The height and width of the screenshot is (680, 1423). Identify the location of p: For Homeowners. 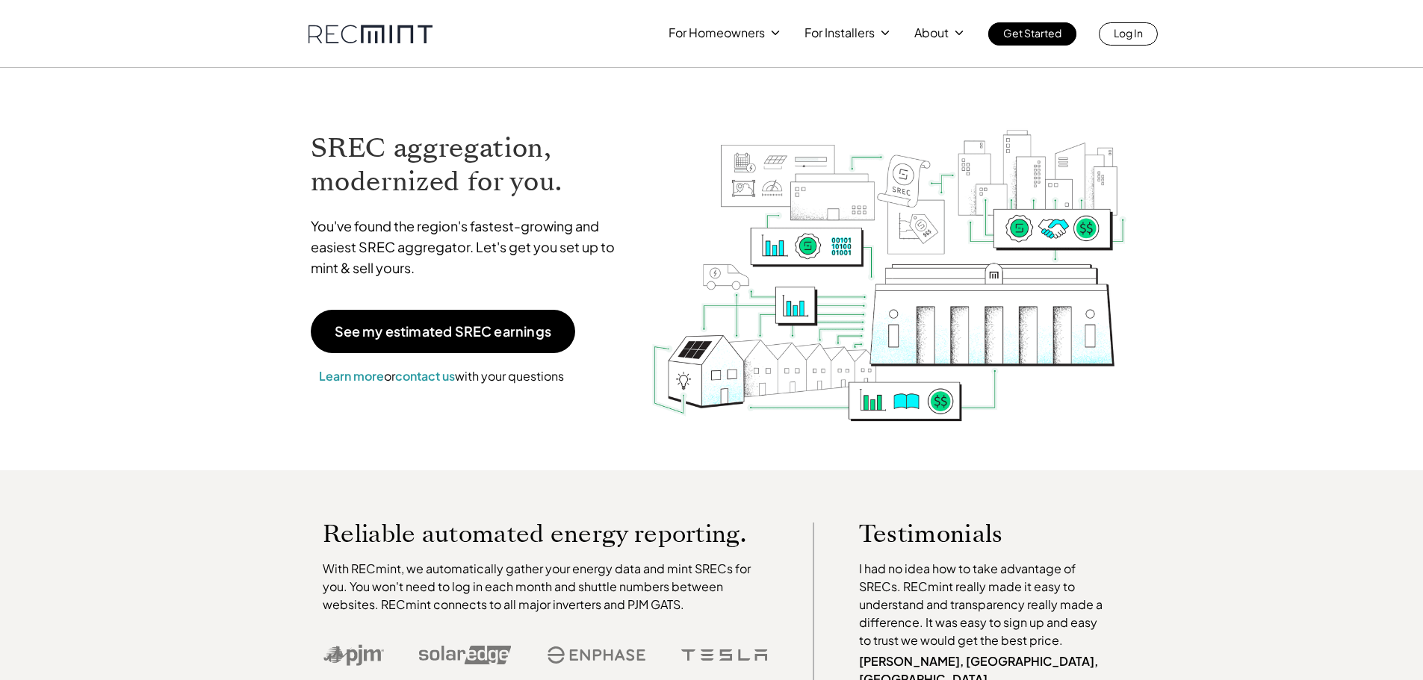
(716, 33).